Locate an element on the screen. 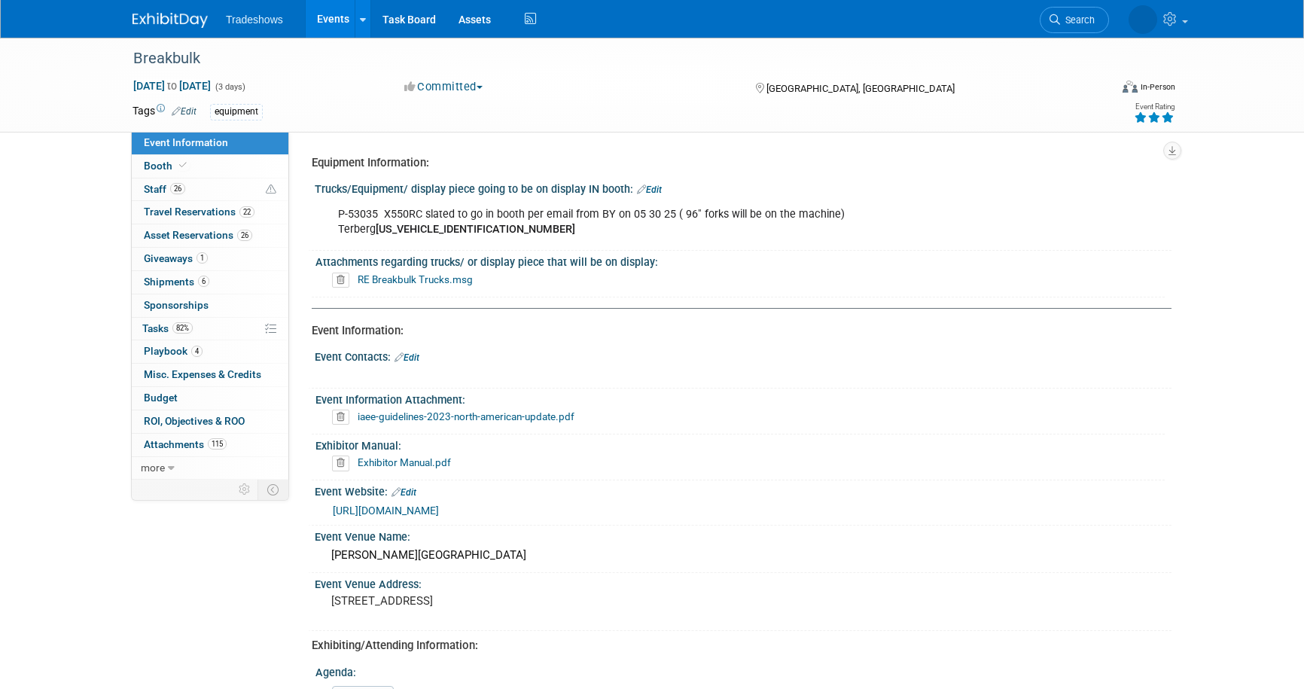 Image resolution: width=1304 pixels, height=689 pixels. a: Exhibitor Manual.pdf is located at coordinates (404, 462).